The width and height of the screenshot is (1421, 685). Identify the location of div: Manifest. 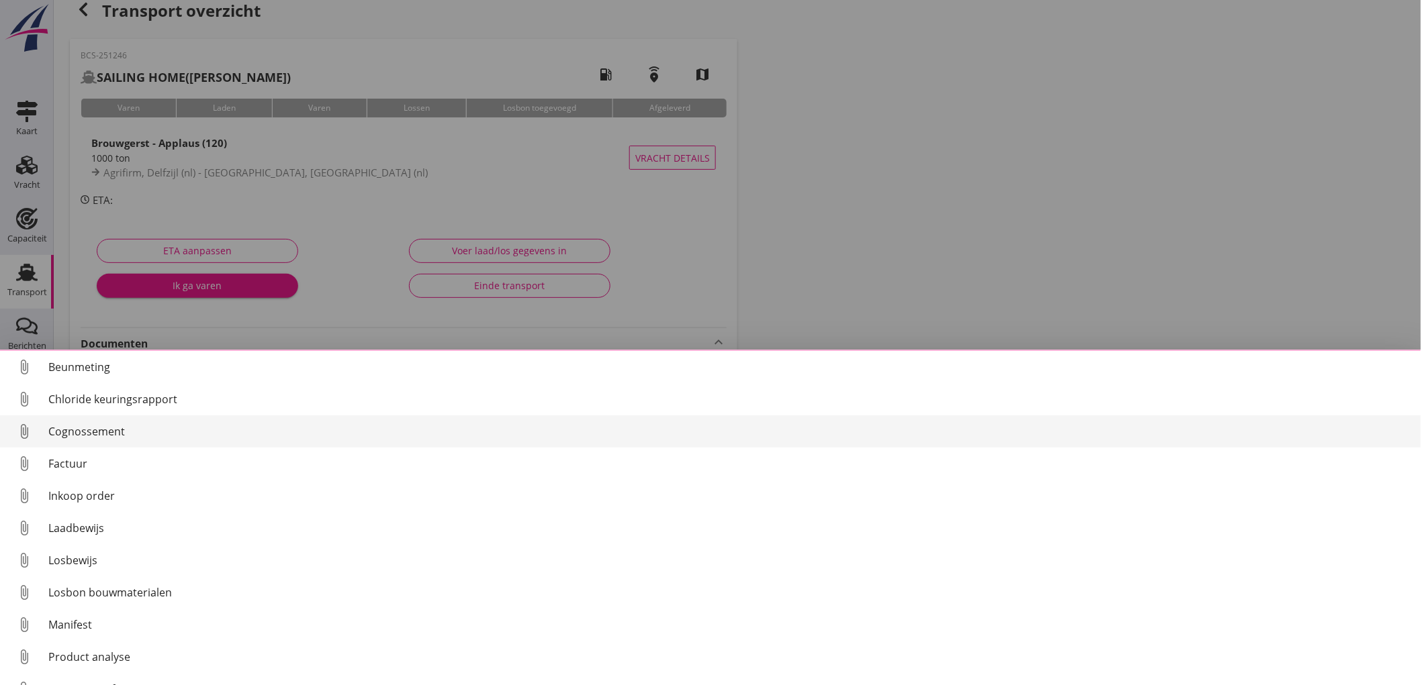
(729, 625).